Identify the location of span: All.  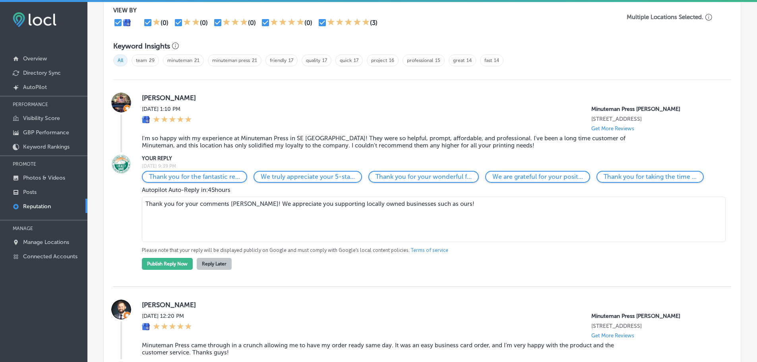
(120, 60).